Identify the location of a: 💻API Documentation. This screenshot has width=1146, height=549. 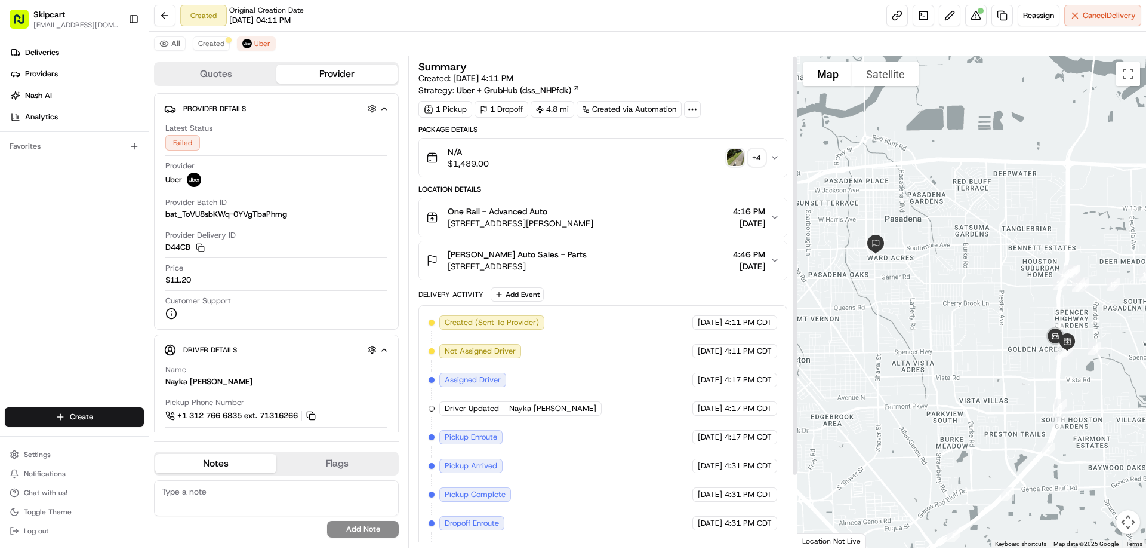
(146, 241).